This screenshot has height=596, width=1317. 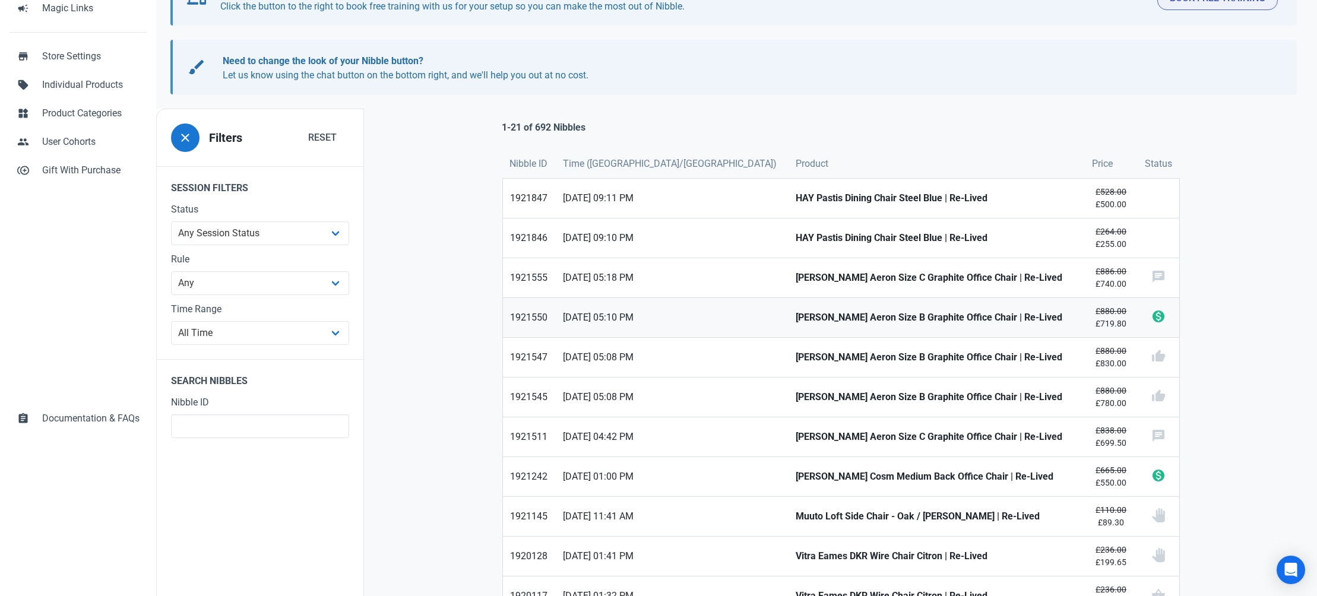 What do you see at coordinates (91, 113) in the screenshot?
I see `span: Product Categories` at bounding box center [91, 113].